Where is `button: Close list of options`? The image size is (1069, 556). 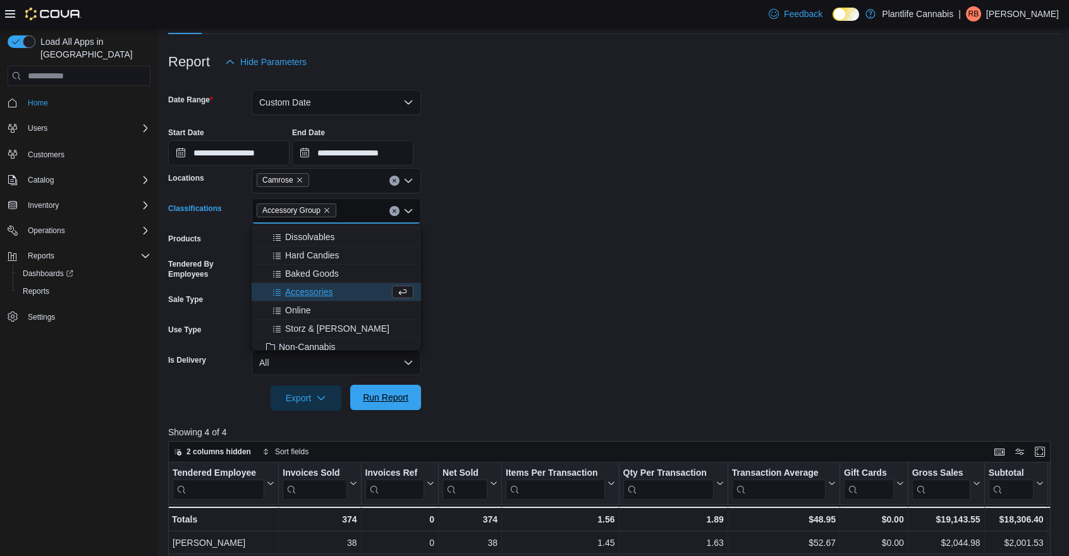 button: Close list of options is located at coordinates (408, 211).